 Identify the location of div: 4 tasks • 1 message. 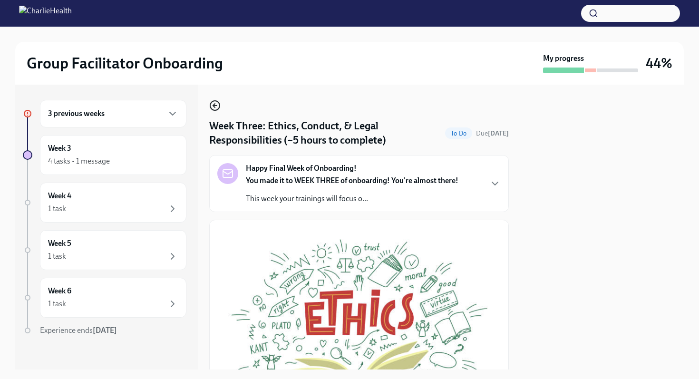
(79, 161).